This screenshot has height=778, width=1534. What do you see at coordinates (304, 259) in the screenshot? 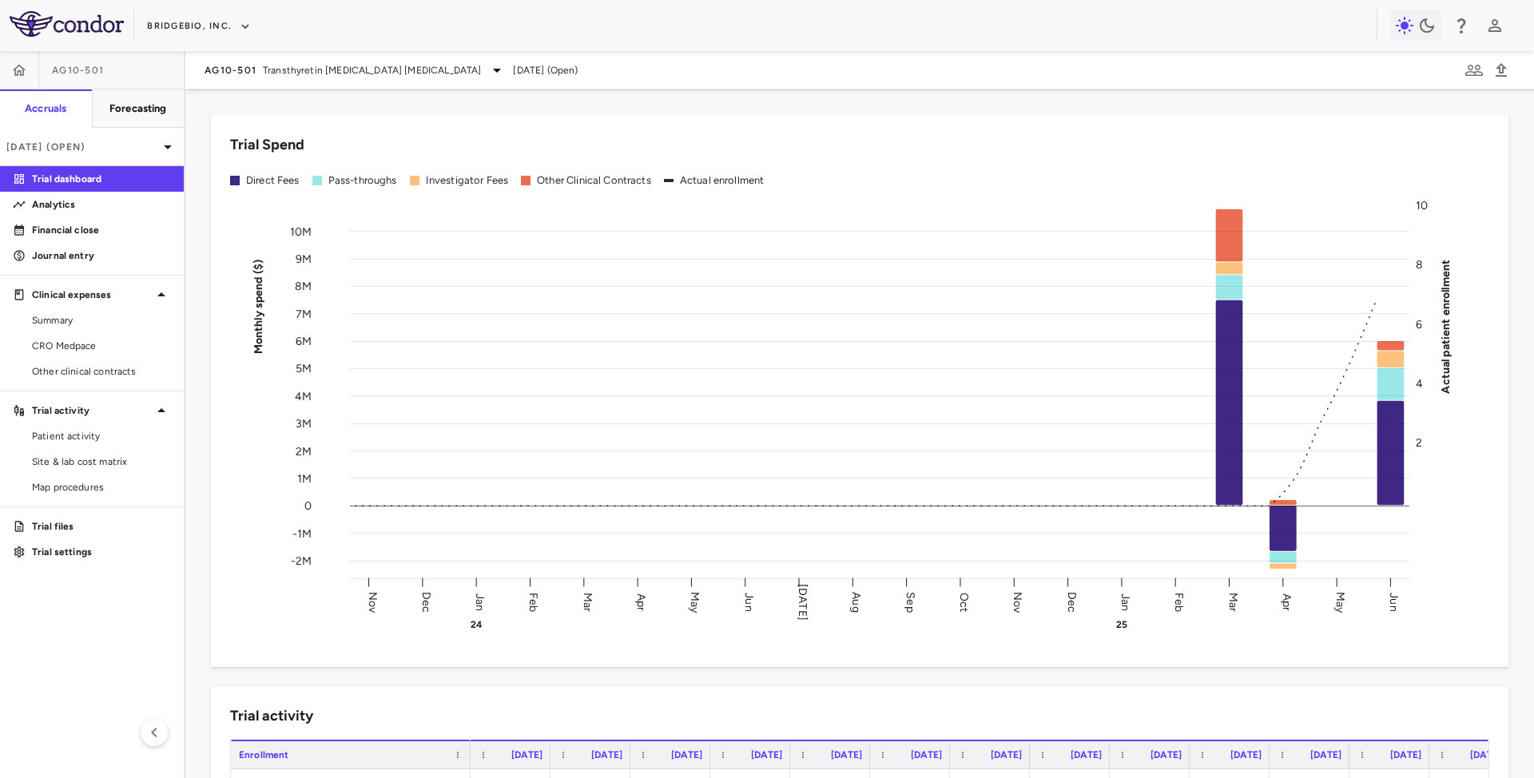
I see `tspan: 9M` at bounding box center [304, 259].